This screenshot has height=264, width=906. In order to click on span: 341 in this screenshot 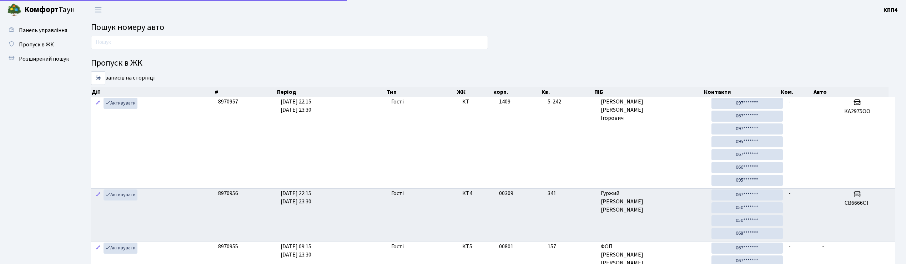, I will do `click(571, 194)`.